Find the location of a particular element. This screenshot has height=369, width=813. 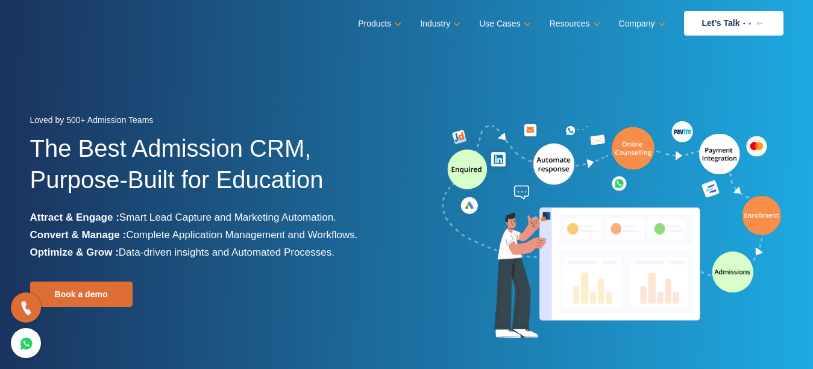

a: Resources is located at coordinates (574, 23).